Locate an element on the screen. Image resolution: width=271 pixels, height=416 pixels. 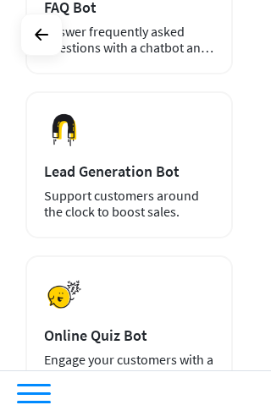
div: Lead Generation Bot is located at coordinates (129, 171).